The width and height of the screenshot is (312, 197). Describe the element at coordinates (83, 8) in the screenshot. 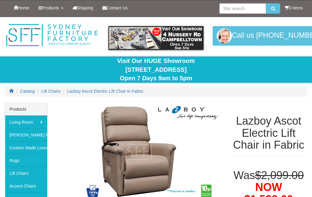

I see `a: Shipping` at that location.